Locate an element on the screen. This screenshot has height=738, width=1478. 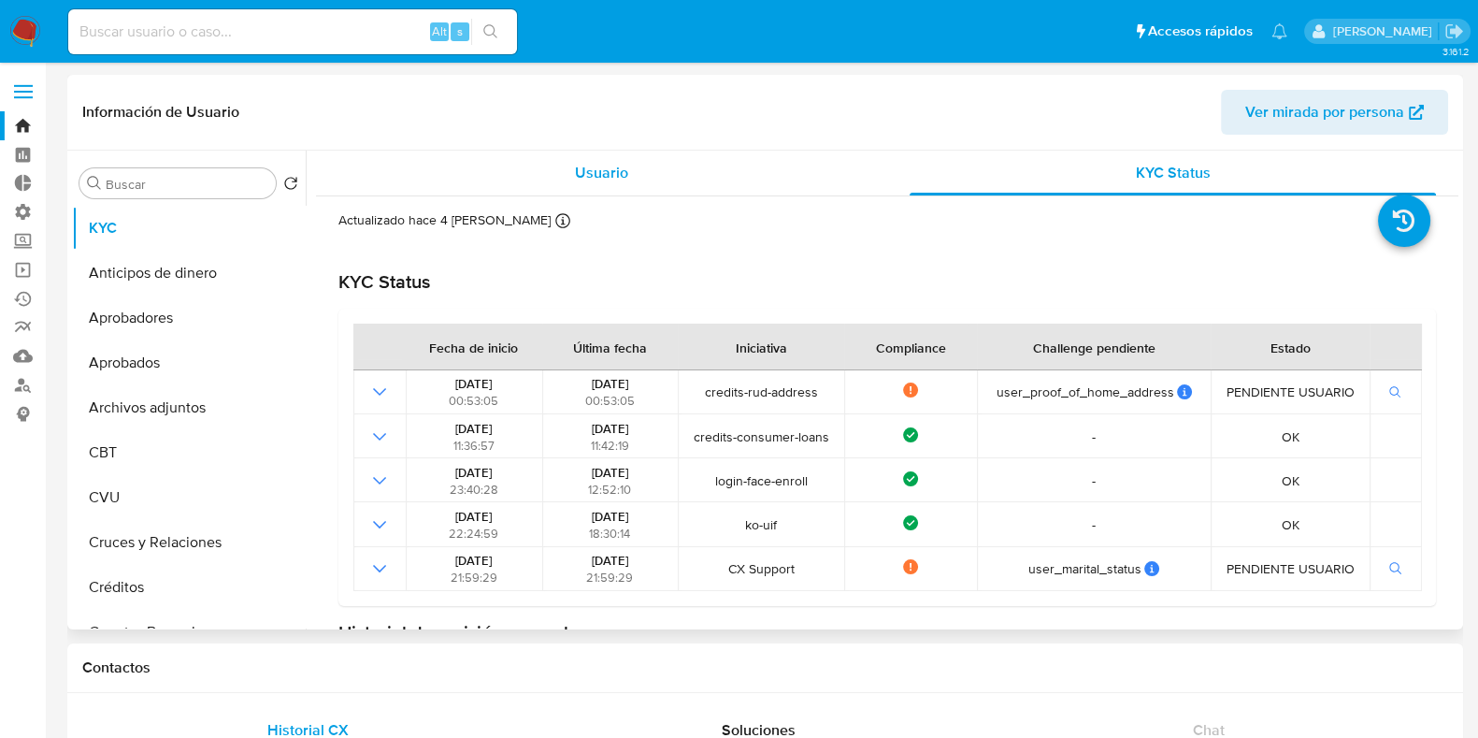
p: julian.lasala@mercadolibre.com is located at coordinates (1385, 31).